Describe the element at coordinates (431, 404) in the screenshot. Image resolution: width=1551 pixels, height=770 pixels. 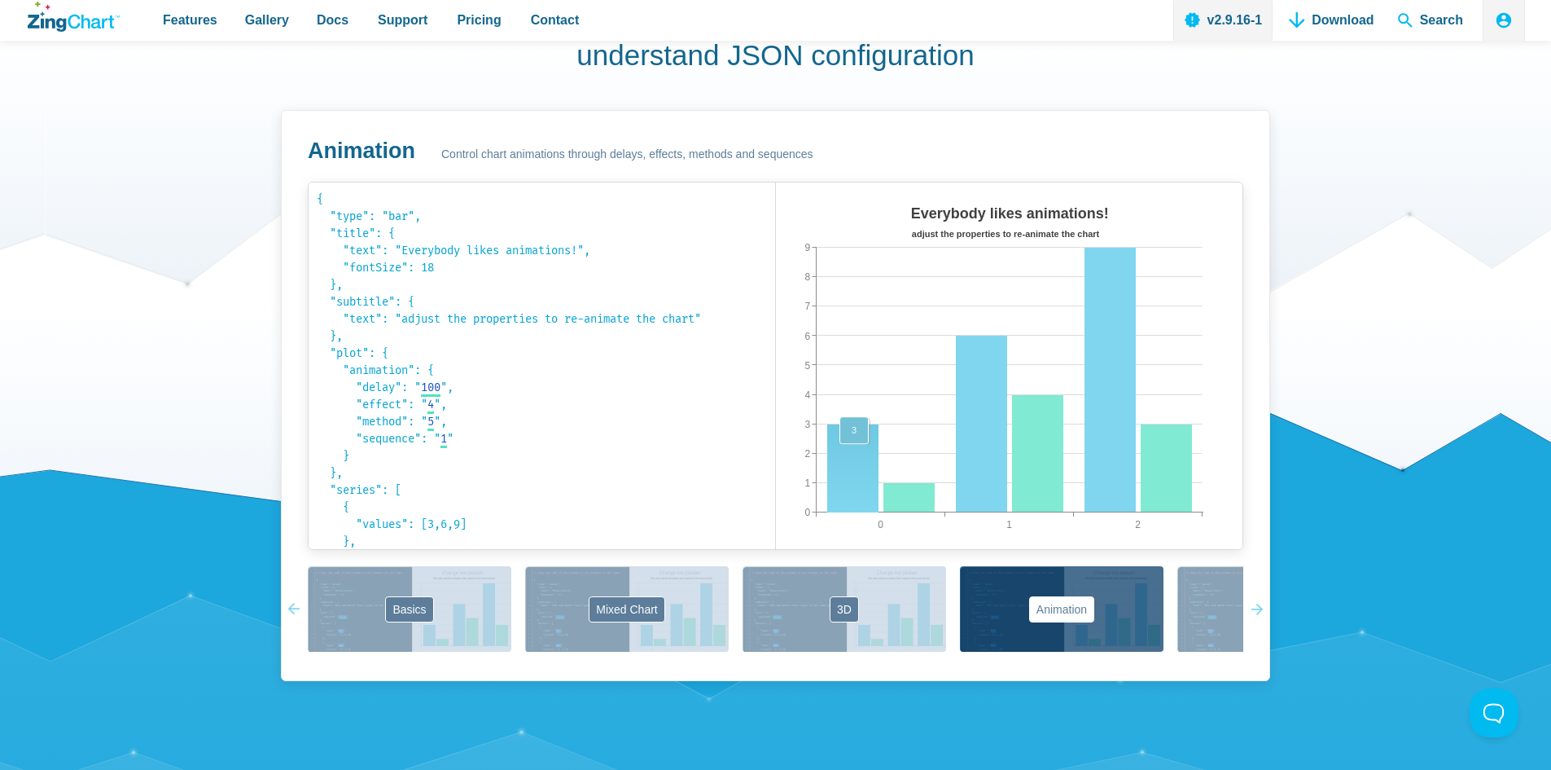
I see `span: 4` at that location.